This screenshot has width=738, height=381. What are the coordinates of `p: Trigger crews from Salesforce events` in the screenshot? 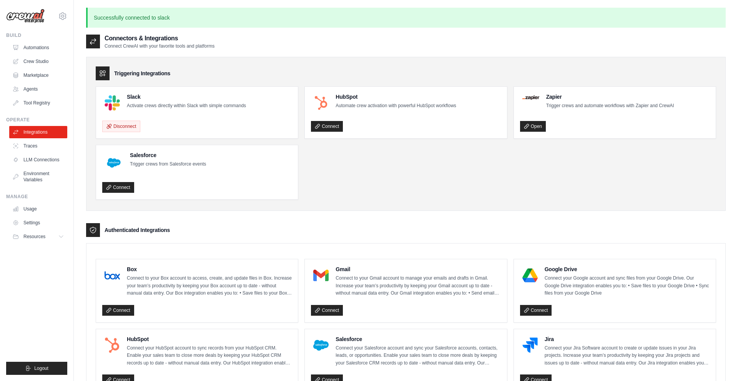 It's located at (168, 165).